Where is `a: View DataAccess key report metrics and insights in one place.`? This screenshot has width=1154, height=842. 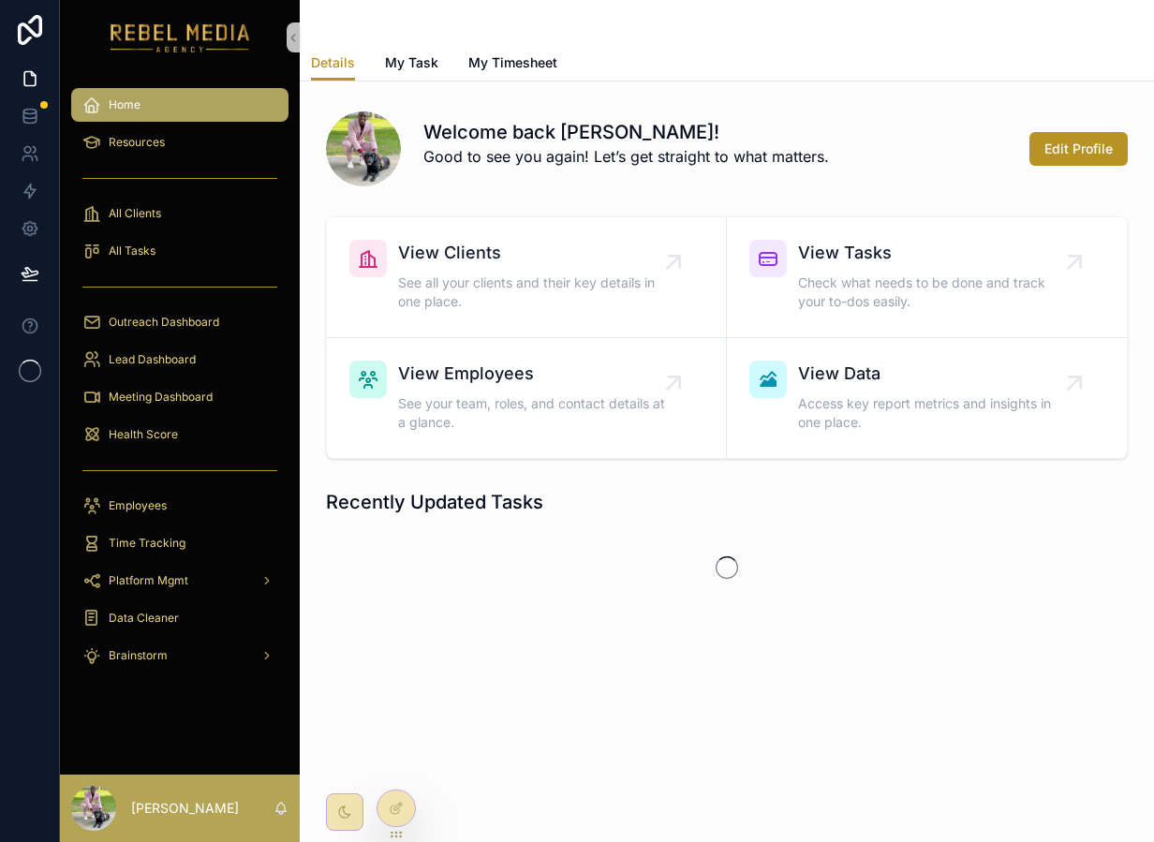 a: View DataAccess key report metrics and insights in one place. is located at coordinates (927, 398).